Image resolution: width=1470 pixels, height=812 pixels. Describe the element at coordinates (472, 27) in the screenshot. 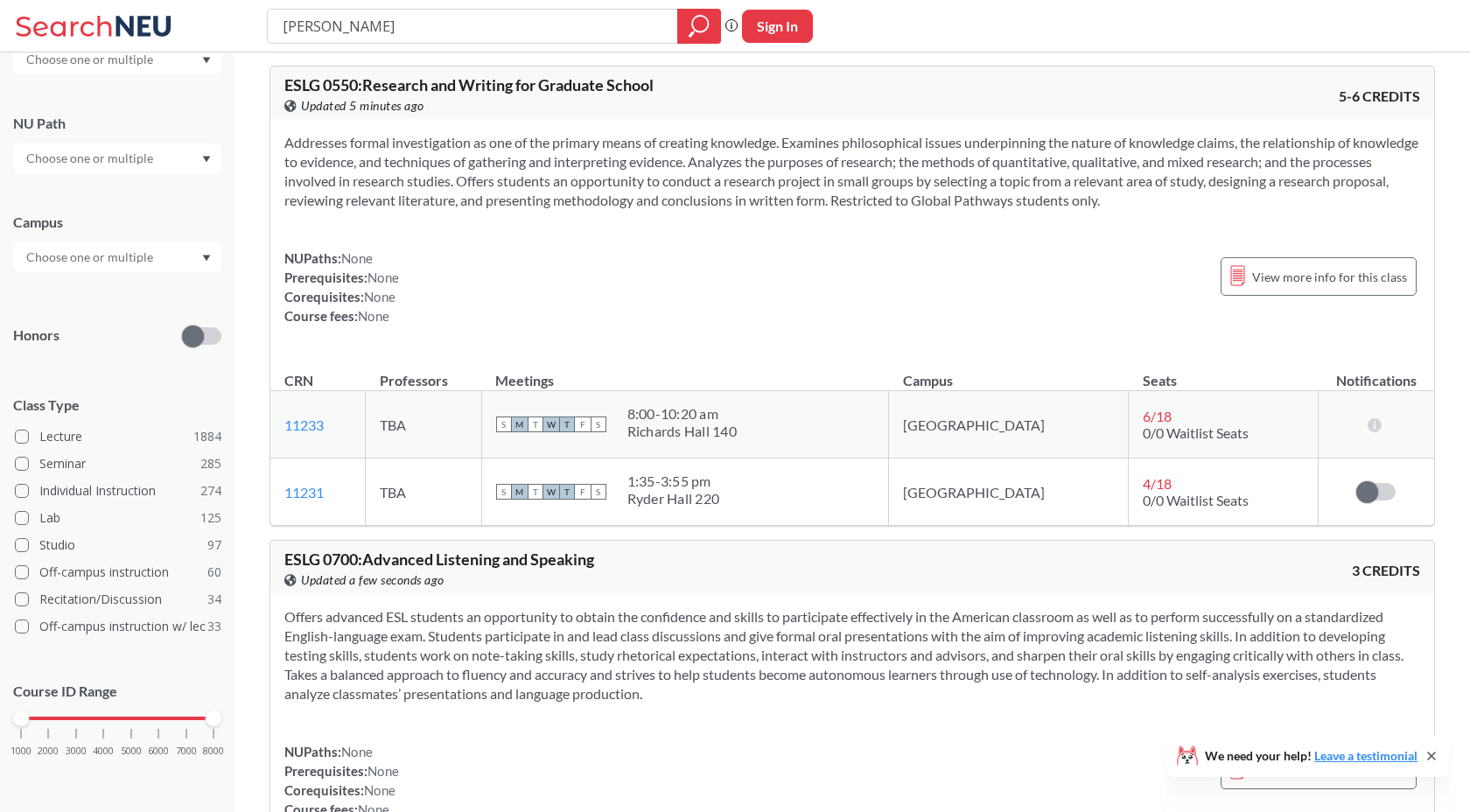

I see `input: Class, professor, course number, "phrase"` at that location.